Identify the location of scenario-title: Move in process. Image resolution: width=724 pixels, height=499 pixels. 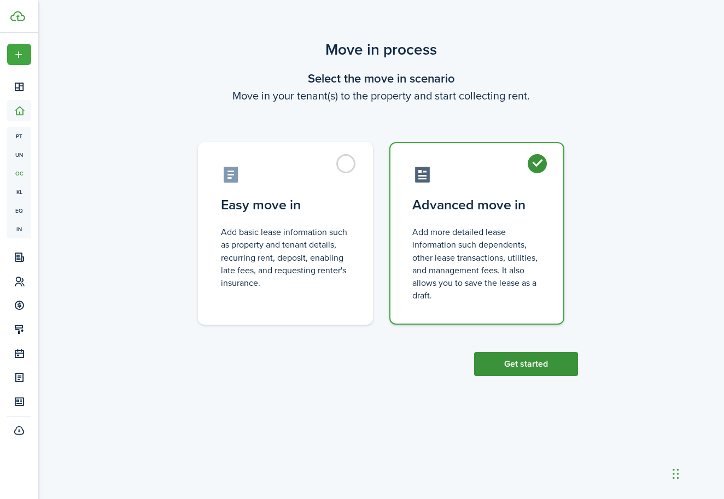
(381, 50).